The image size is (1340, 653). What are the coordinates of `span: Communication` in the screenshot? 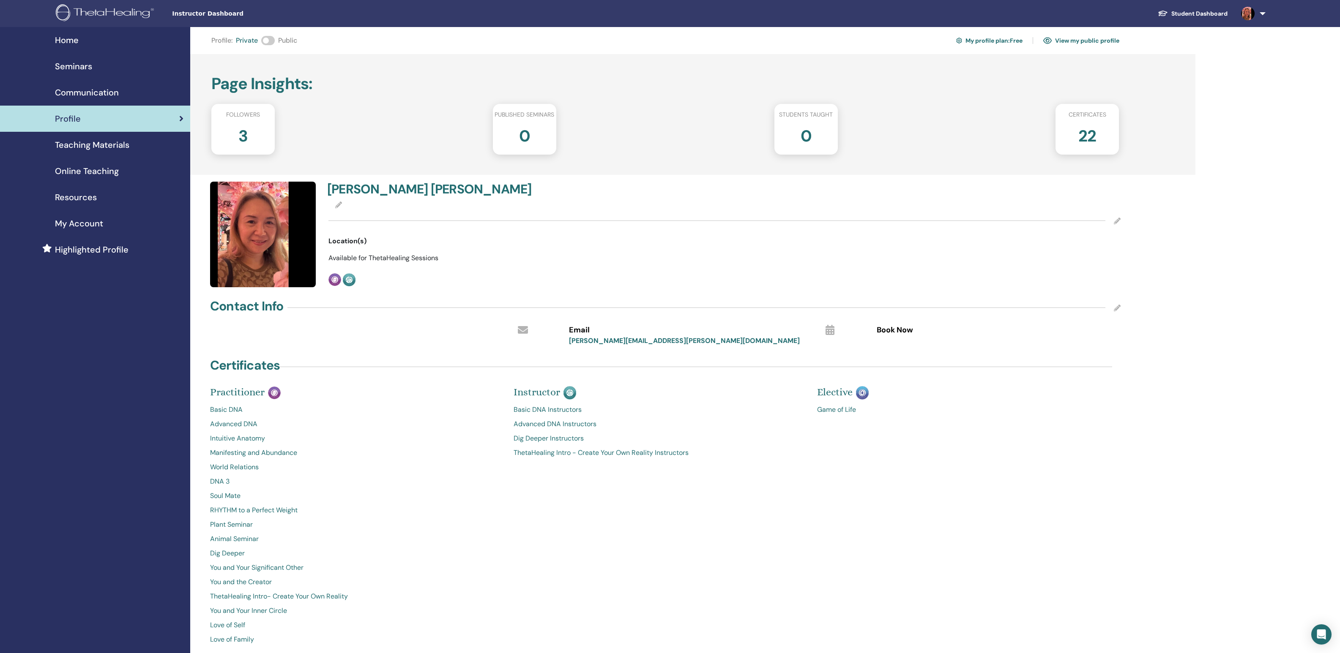 It's located at (87, 93).